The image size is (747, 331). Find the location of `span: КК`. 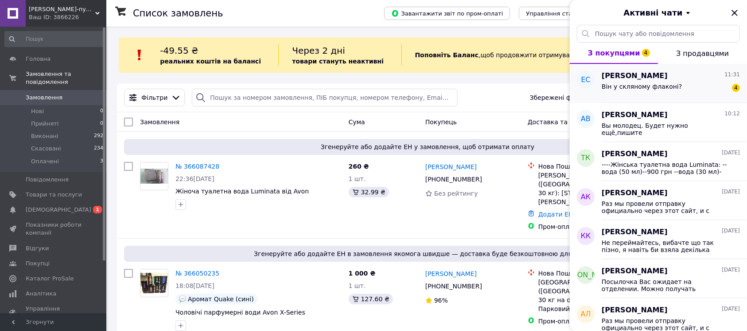

span: КК is located at coordinates (586, 236).